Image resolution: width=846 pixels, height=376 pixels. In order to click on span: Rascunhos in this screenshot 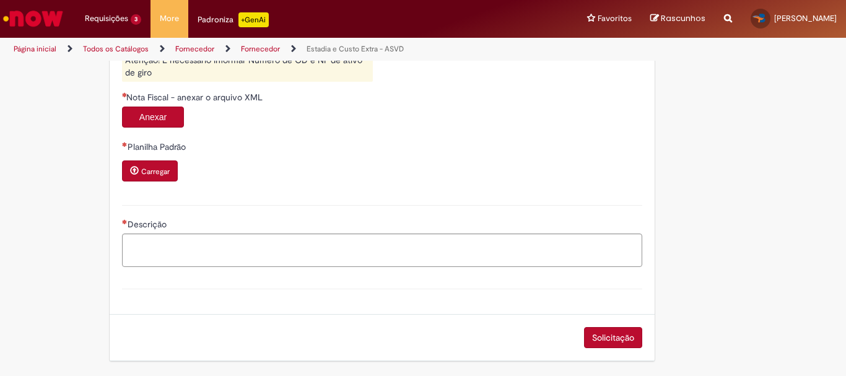, I will do `click(683, 18)`.